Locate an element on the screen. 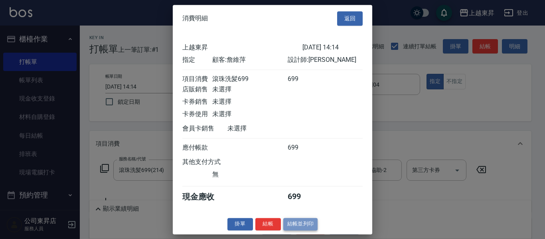  div: 現金應收 is located at coordinates (205, 197).